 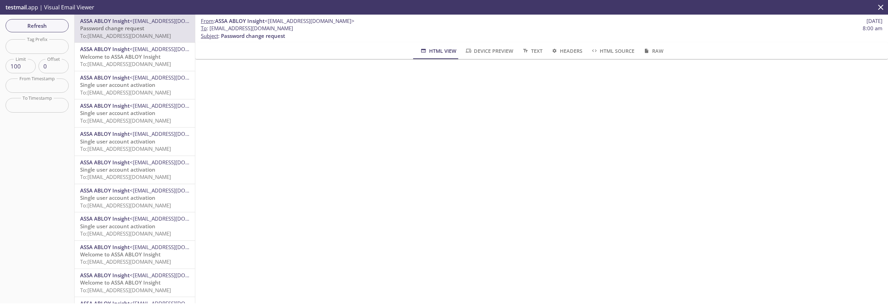 What do you see at coordinates (532, 51) in the screenshot?
I see `span: Text` at bounding box center [532, 51].